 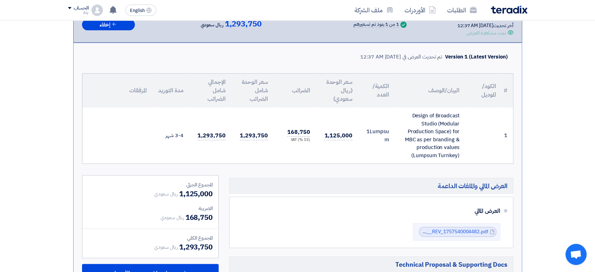 What do you see at coordinates (171, 135) in the screenshot?
I see `td: 3-4 شهر` at bounding box center [171, 135].